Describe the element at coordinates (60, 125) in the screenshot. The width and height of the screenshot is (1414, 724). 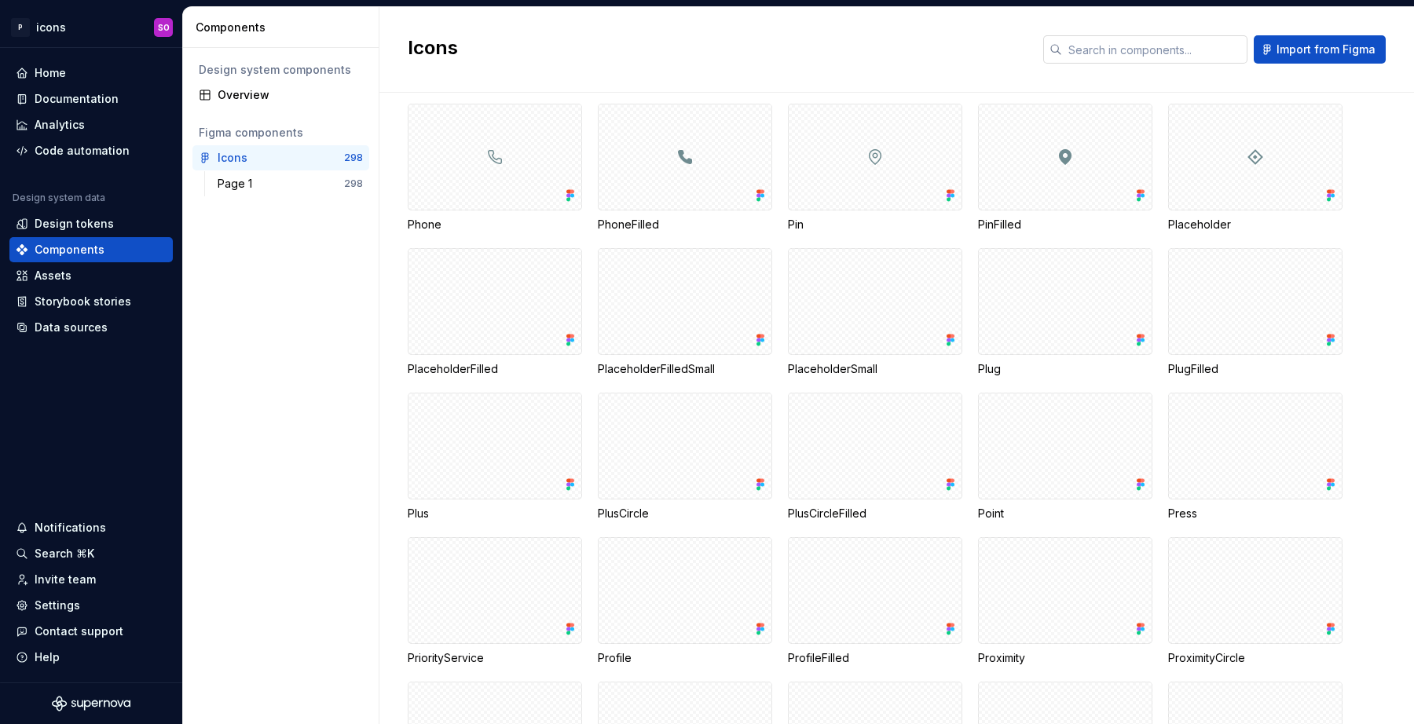
I see `div: Analytics` at that location.